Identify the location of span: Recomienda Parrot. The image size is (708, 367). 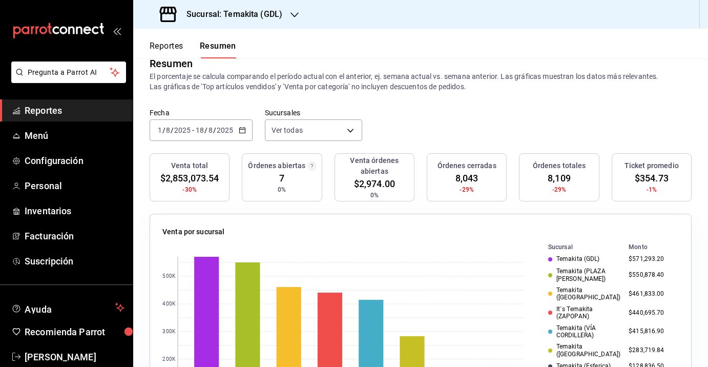
(74, 332).